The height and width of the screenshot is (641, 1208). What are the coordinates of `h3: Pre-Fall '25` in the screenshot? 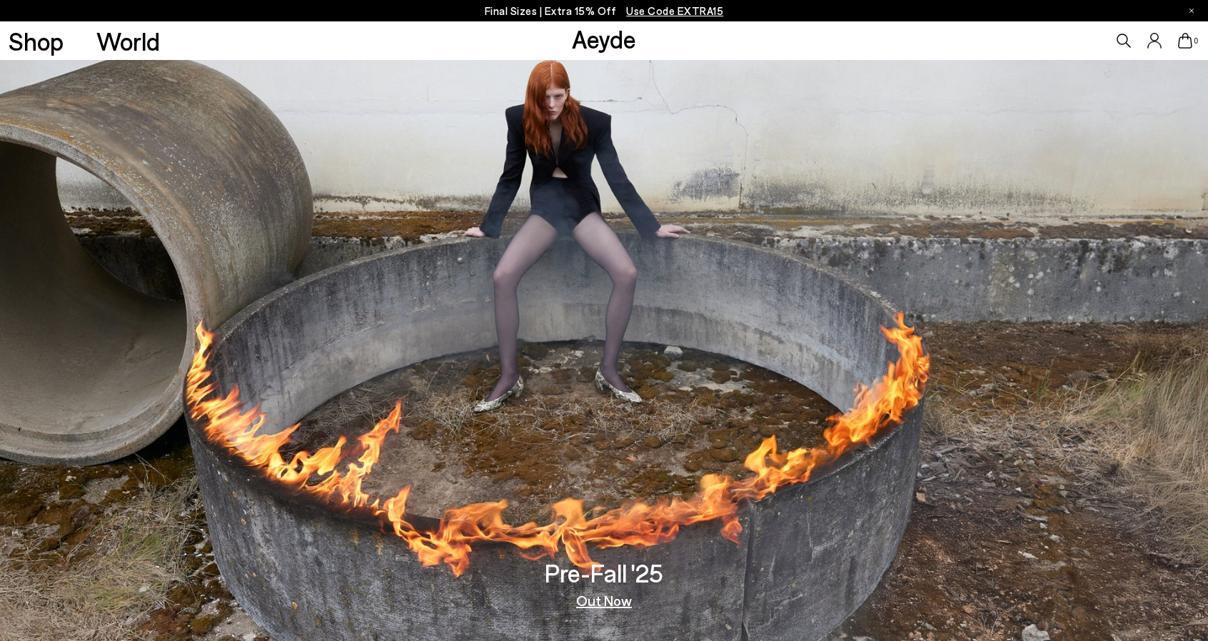 It's located at (604, 572).